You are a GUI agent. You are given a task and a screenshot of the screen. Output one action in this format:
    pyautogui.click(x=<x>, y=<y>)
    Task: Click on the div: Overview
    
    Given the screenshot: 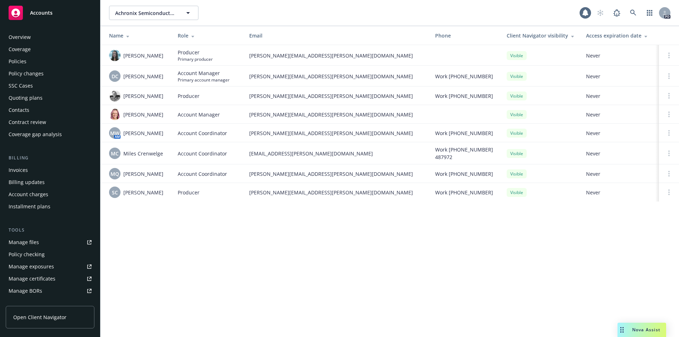 What is the action you would take?
    pyautogui.click(x=20, y=37)
    